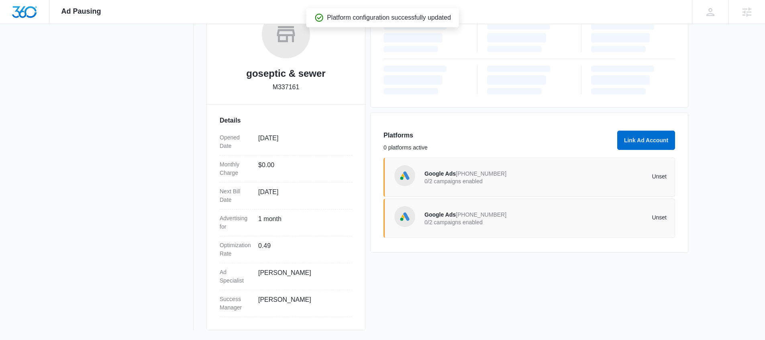 Image resolution: width=765 pixels, height=340 pixels. I want to click on h3: Details, so click(286, 120).